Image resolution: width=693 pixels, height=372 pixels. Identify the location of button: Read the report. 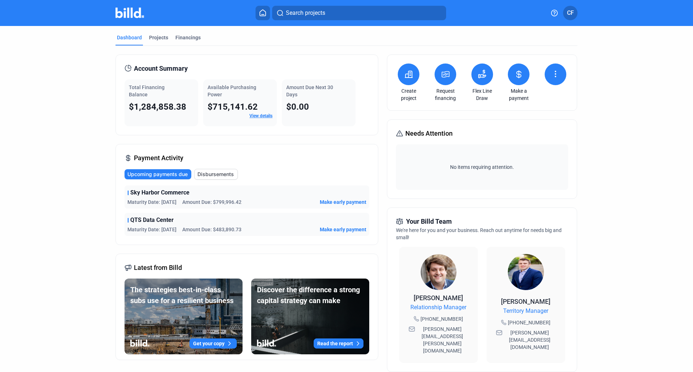
(338, 343).